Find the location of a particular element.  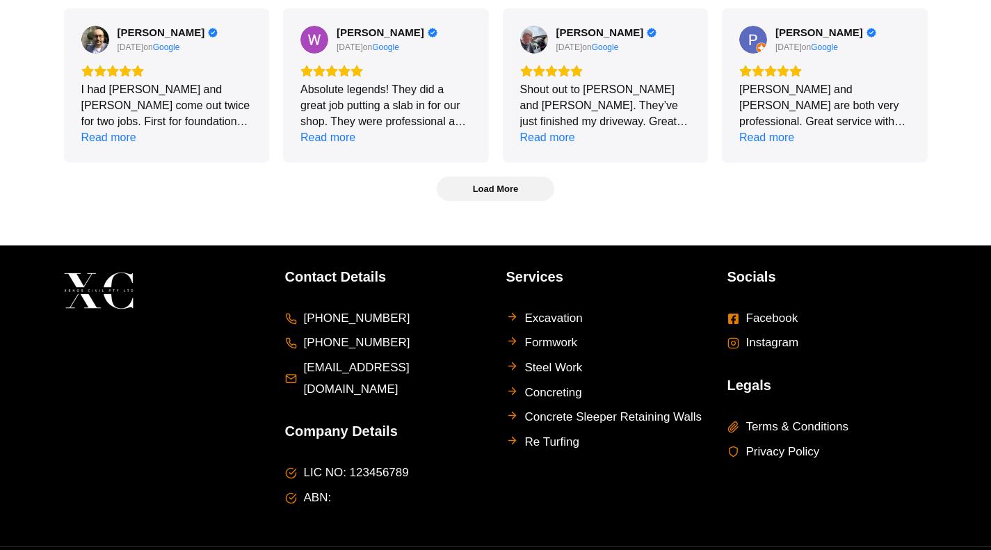

span: Concreting is located at coordinates (554, 393).